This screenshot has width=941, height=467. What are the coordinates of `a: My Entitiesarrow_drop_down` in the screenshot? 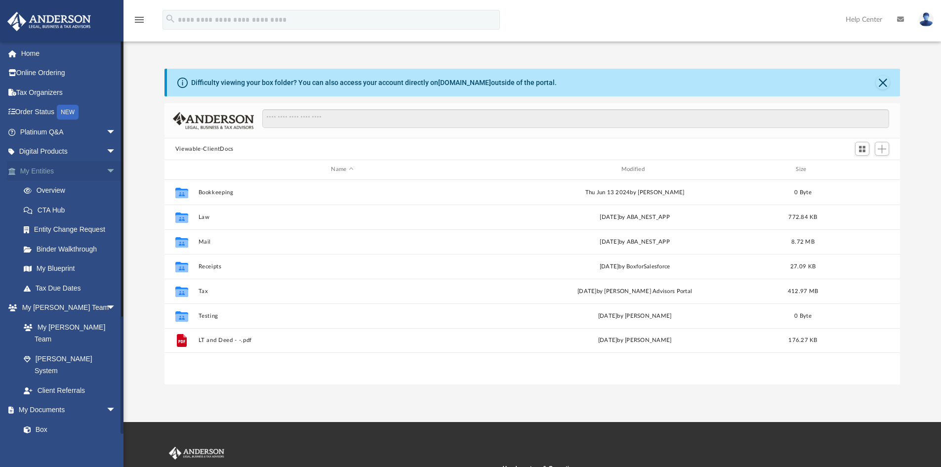 It's located at (69, 171).